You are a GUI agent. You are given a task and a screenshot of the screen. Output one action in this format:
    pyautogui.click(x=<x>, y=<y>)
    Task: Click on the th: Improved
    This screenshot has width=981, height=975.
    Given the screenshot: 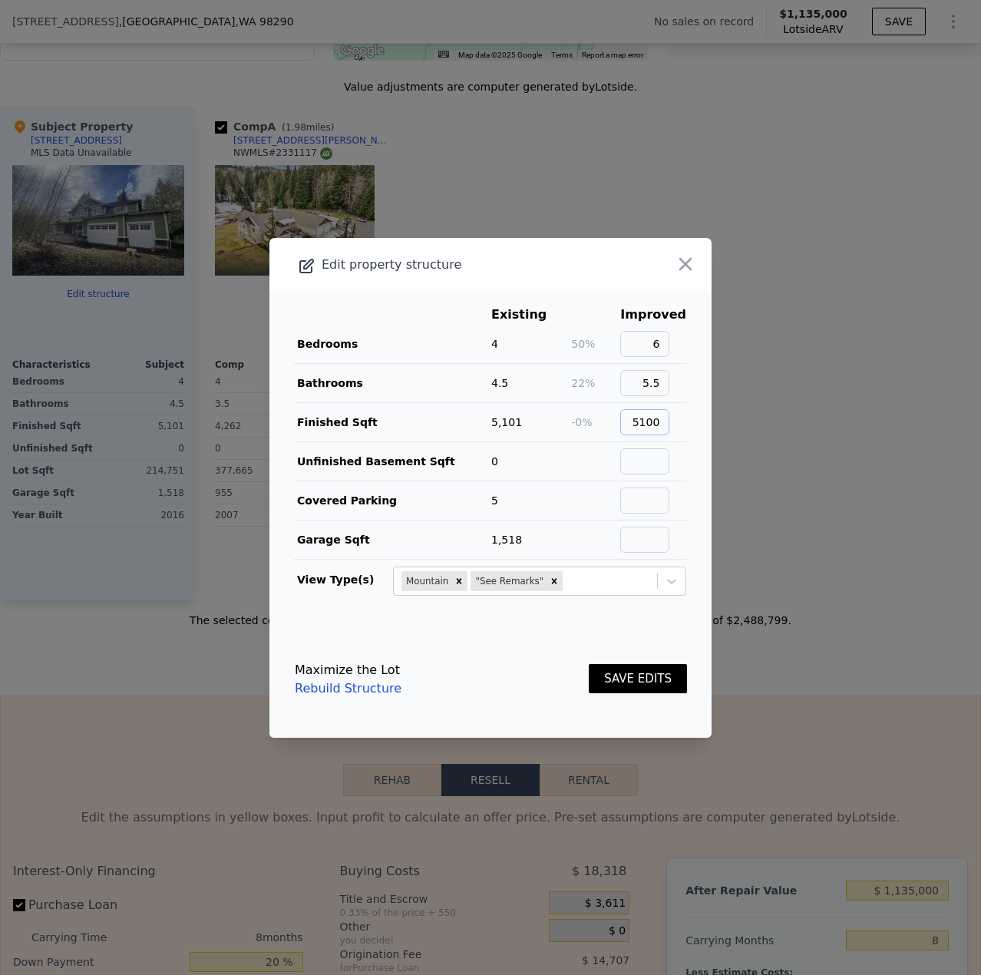 What is the action you would take?
    pyautogui.click(x=653, y=315)
    